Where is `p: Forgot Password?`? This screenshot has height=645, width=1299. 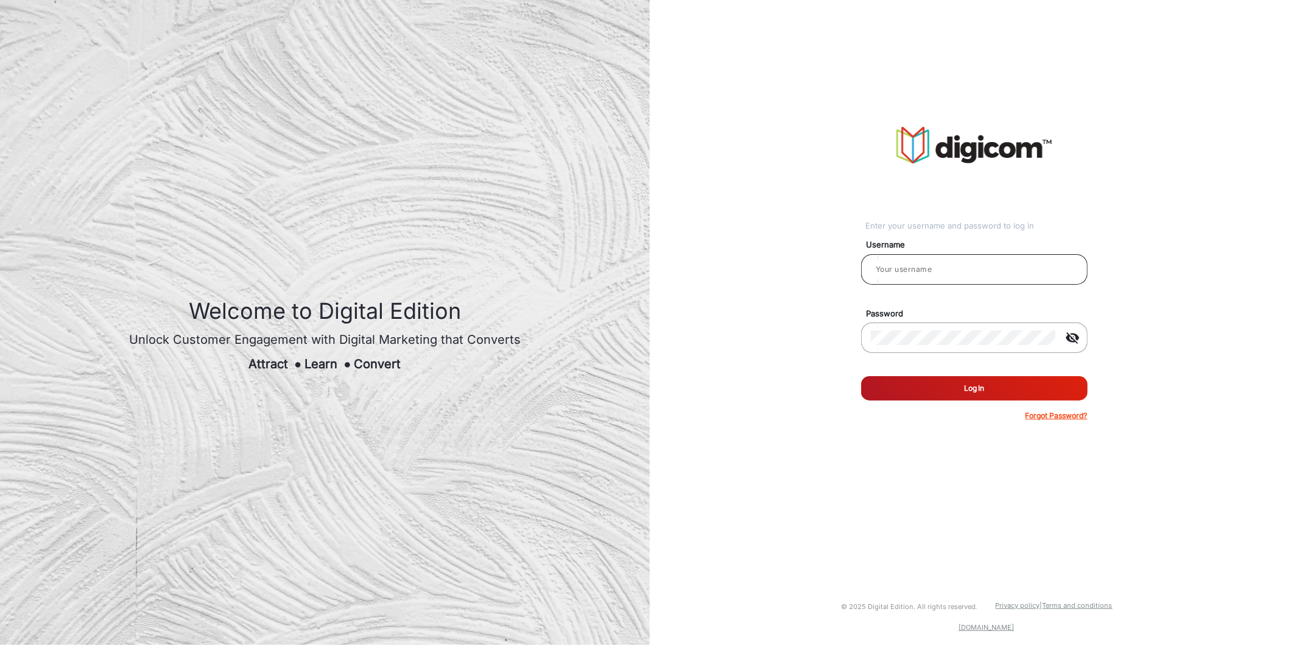
p: Forgot Password? is located at coordinates (1057, 415).